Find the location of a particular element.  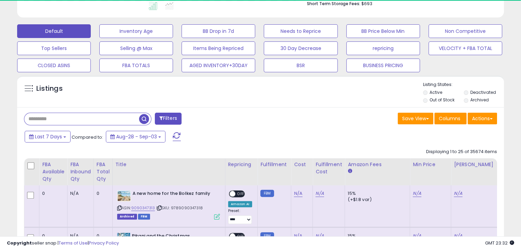

strong: Copyright is located at coordinates (19, 243).